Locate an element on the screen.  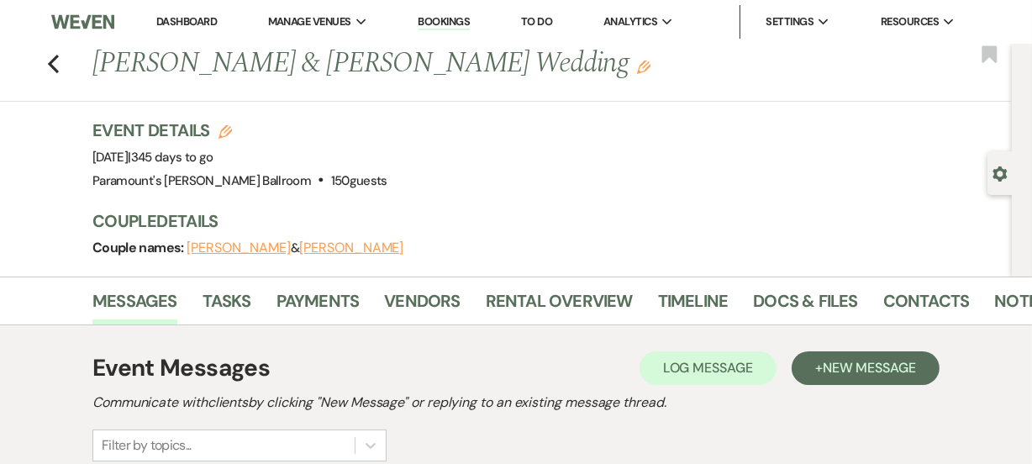
a: Bookings is located at coordinates (445, 22).